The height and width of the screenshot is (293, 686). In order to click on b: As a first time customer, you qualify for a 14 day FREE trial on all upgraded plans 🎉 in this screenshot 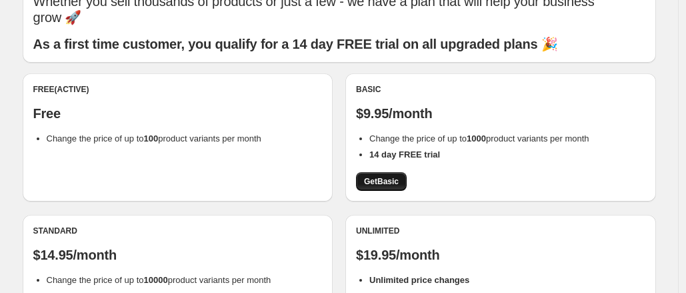, I will do `click(295, 44)`.